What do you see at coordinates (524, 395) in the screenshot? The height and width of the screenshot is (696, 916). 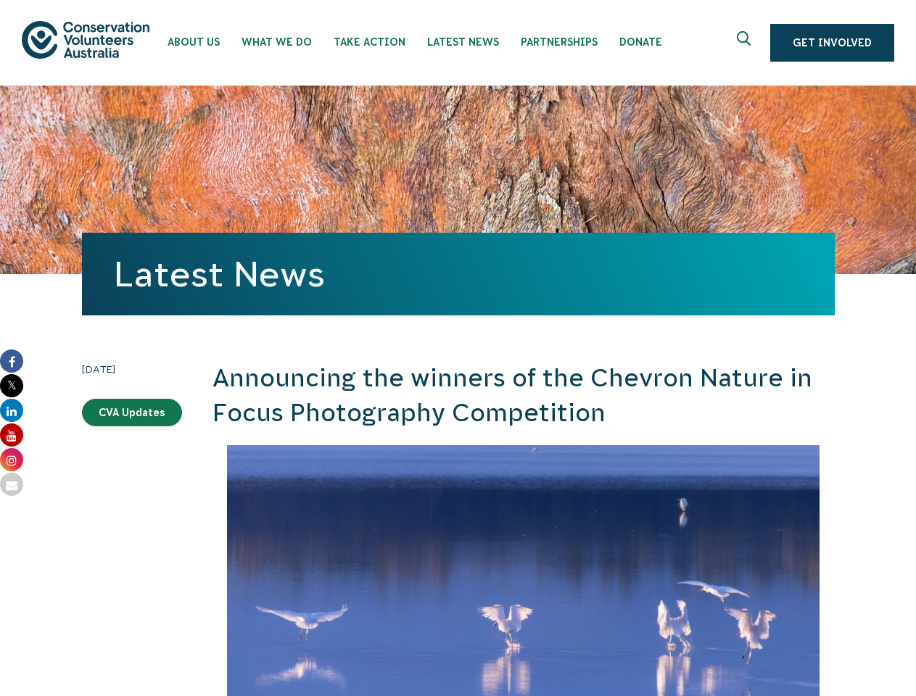 I see `h2: Announcing the winners of the Chevron Nature in Focus Photography Competition` at bounding box center [524, 395].